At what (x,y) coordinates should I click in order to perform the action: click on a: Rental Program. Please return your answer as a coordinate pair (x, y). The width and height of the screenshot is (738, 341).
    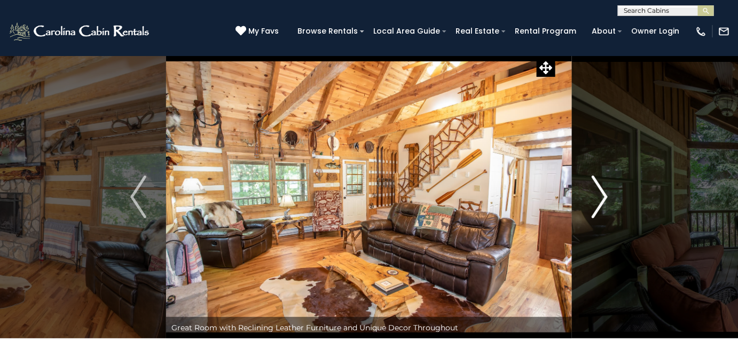
    Looking at the image, I should click on (545, 31).